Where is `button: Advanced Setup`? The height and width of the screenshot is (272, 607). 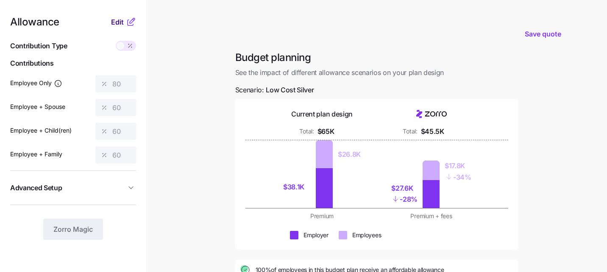
button: Advanced Setup is located at coordinates (73, 188).